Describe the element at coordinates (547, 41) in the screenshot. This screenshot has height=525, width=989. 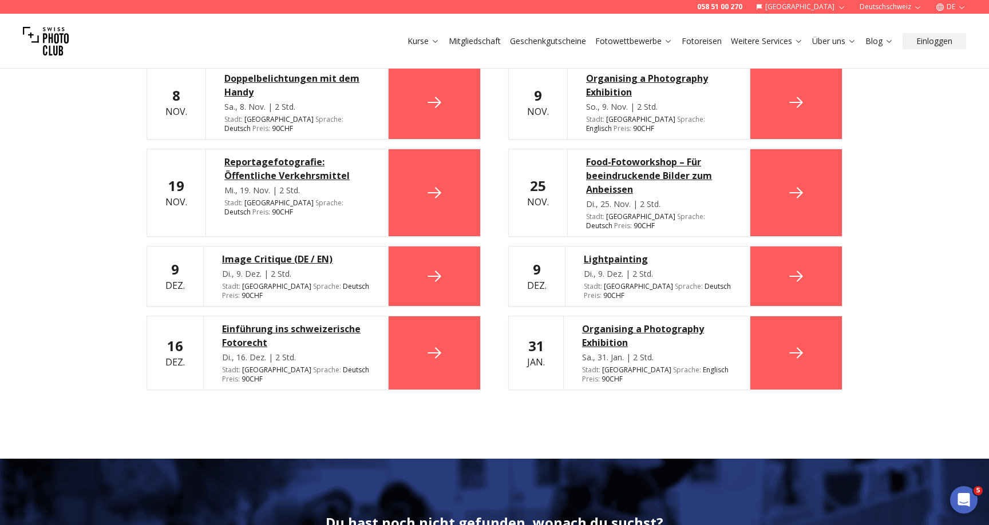
I see `button: Geschenkgutscheine` at that location.